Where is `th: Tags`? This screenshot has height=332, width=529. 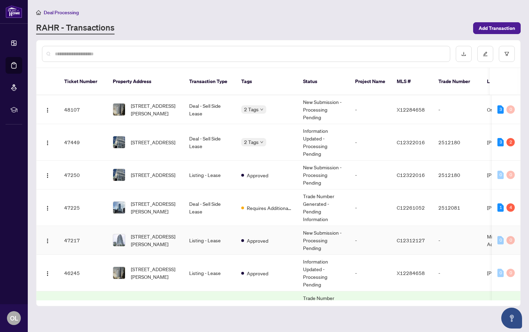 th: Tags is located at coordinates (267, 82).